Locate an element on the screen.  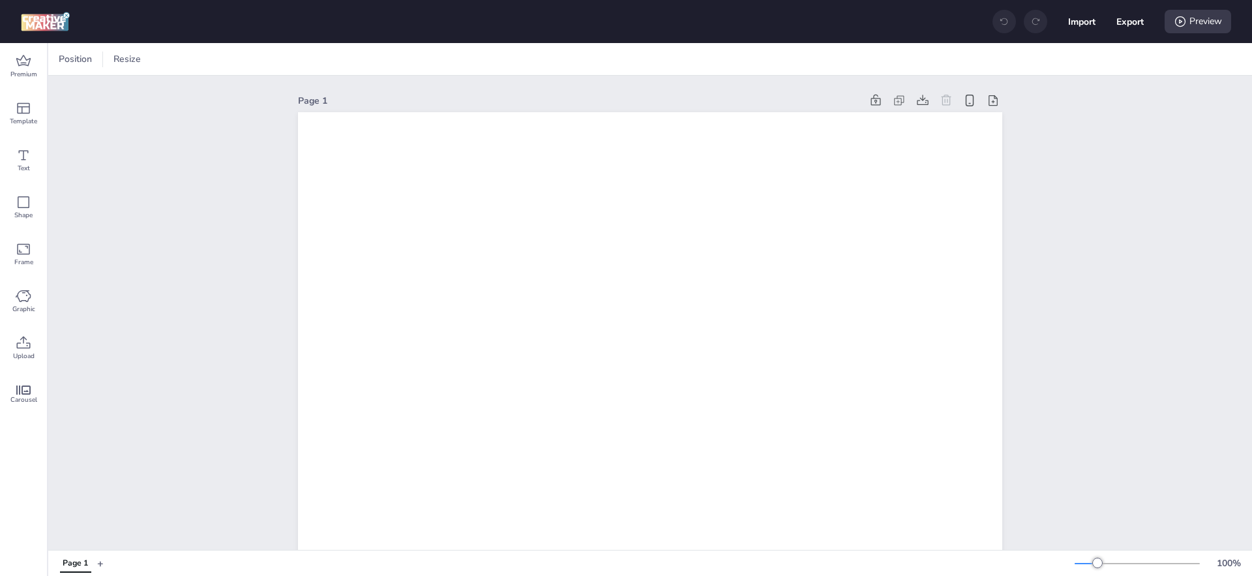
span: Template is located at coordinates (23, 121).